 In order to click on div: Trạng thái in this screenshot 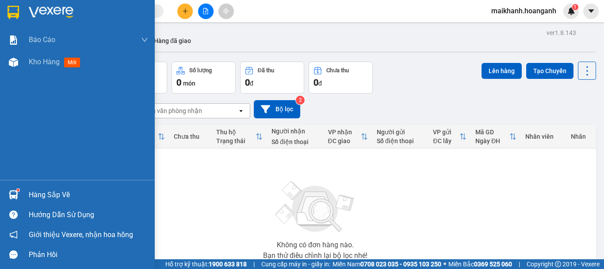, I will do `click(236, 141)`.